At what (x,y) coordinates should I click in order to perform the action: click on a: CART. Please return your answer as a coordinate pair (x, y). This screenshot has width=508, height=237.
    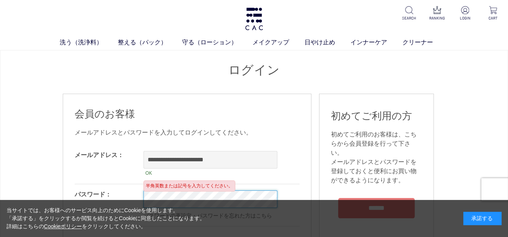
    Looking at the image, I should click on (492, 13).